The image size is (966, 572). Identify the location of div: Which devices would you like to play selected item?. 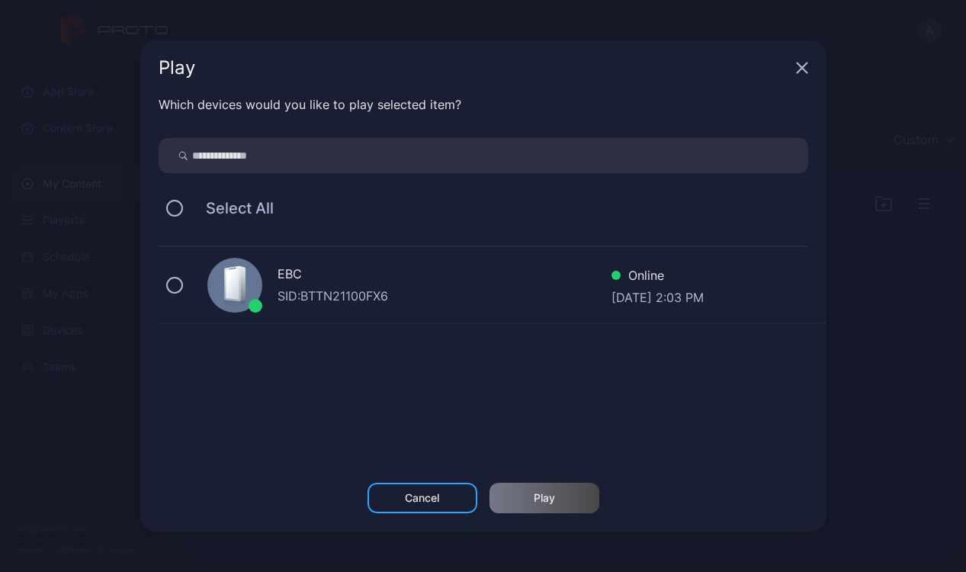
(483, 104).